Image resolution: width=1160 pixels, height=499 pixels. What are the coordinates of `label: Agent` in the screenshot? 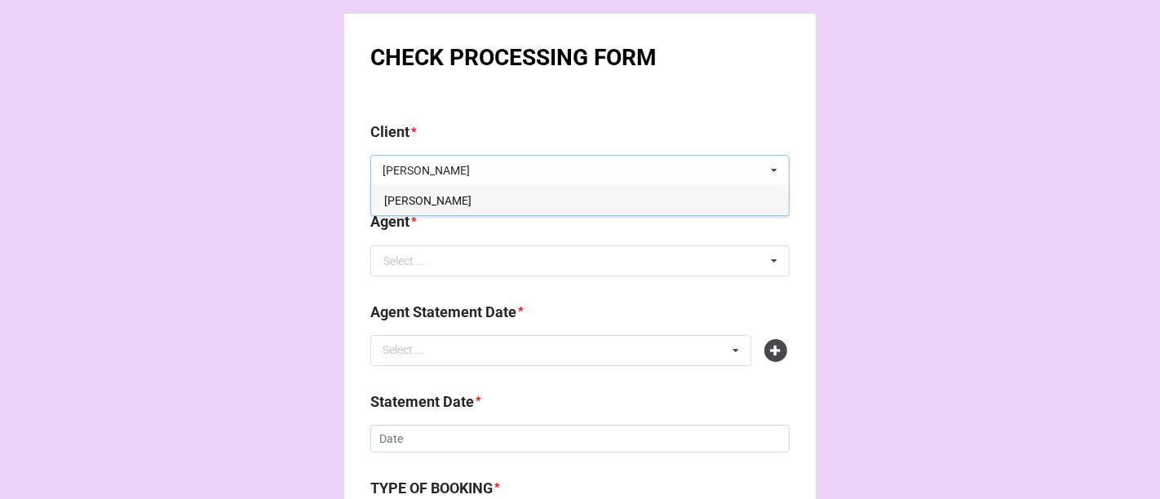 It's located at (390, 222).